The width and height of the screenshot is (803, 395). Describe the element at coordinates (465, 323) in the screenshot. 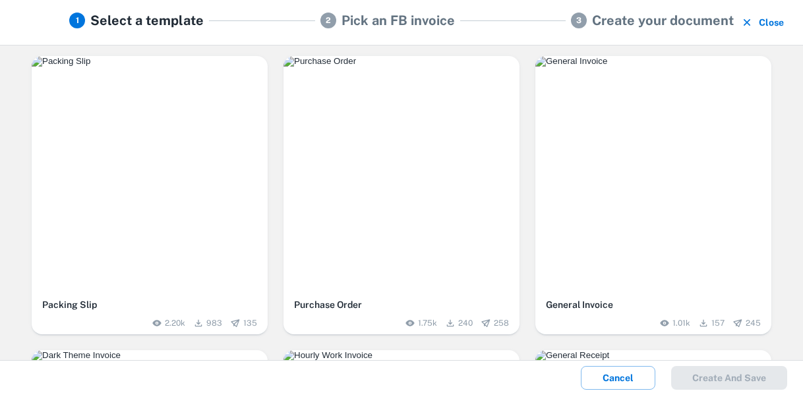

I see `span: 240` at that location.